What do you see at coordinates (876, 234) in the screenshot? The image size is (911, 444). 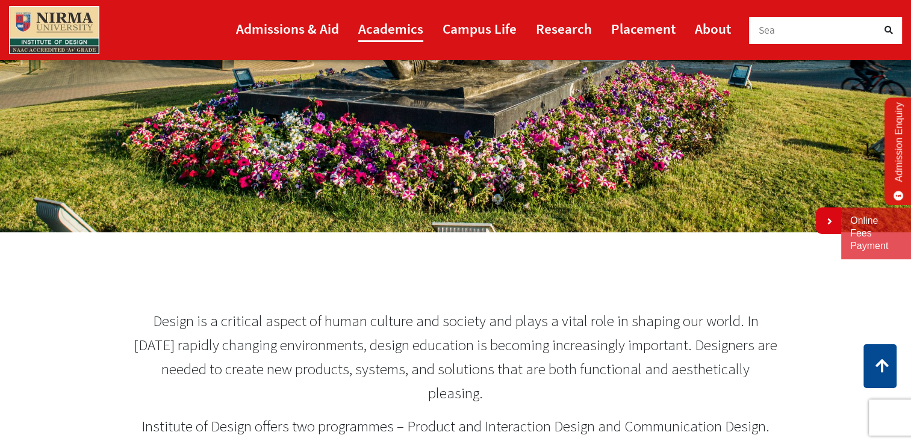 I see `a: Online Fees Payment` at bounding box center [876, 234].